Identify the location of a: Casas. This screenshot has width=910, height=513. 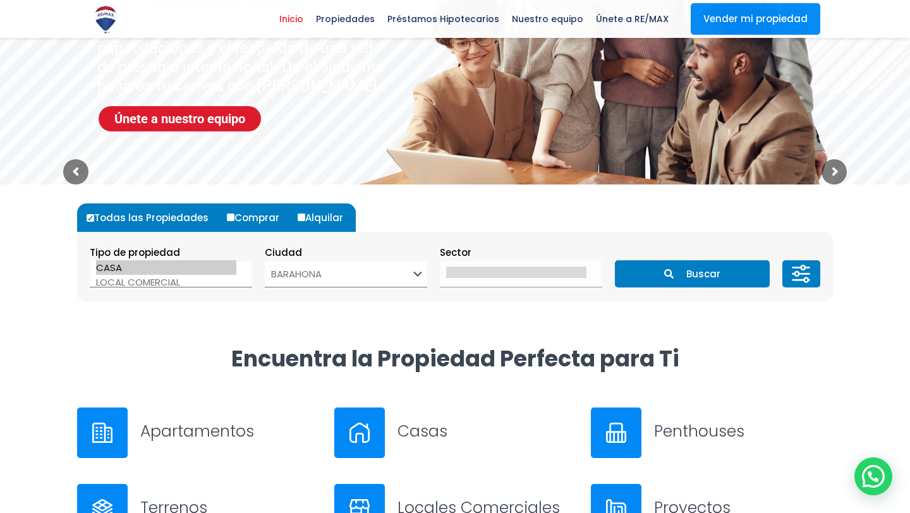
(455, 433).